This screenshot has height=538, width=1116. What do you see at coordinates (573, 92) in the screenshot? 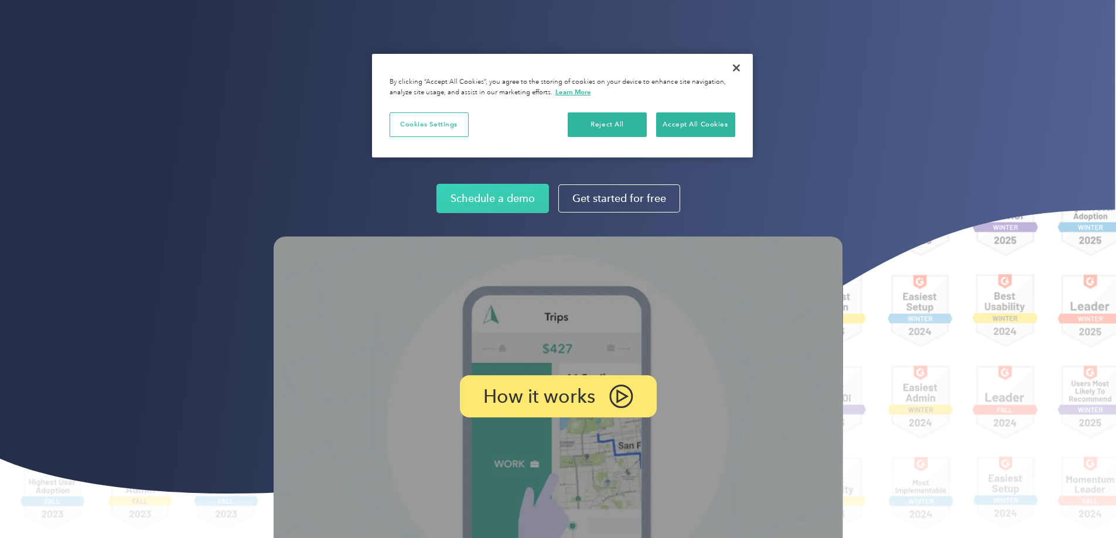
I see `a: More information about your privacy, opens in a new tab` at bounding box center [573, 92].